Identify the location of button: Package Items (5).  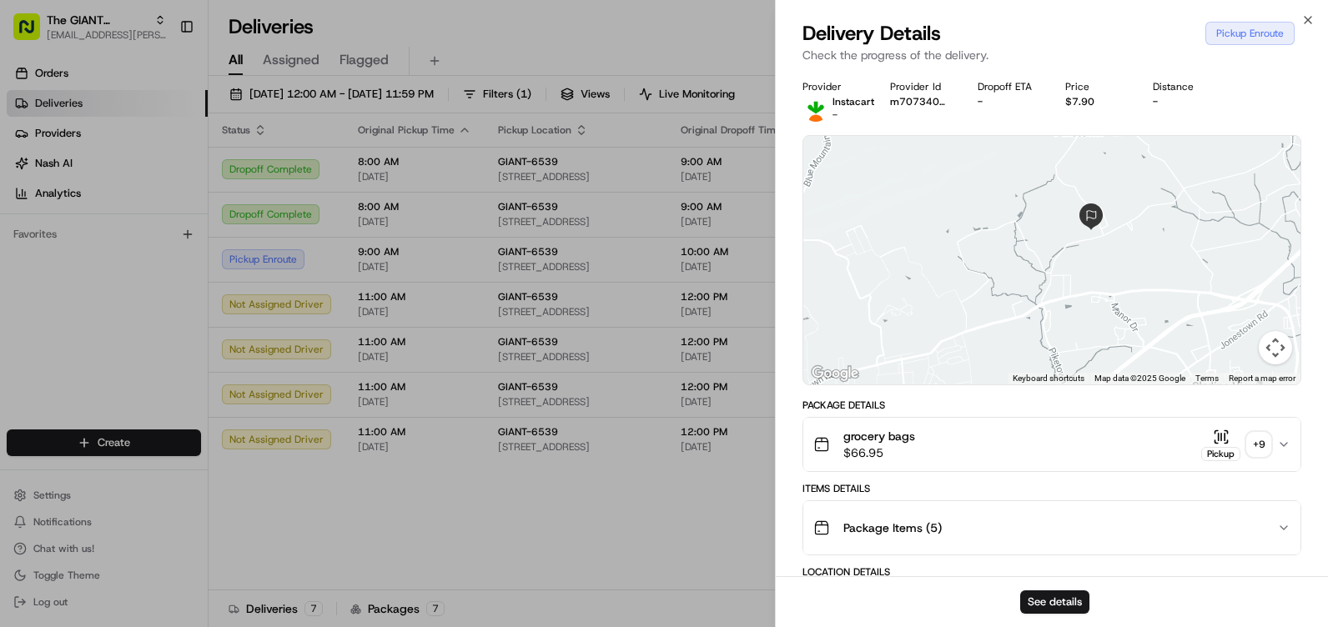
(1052, 528).